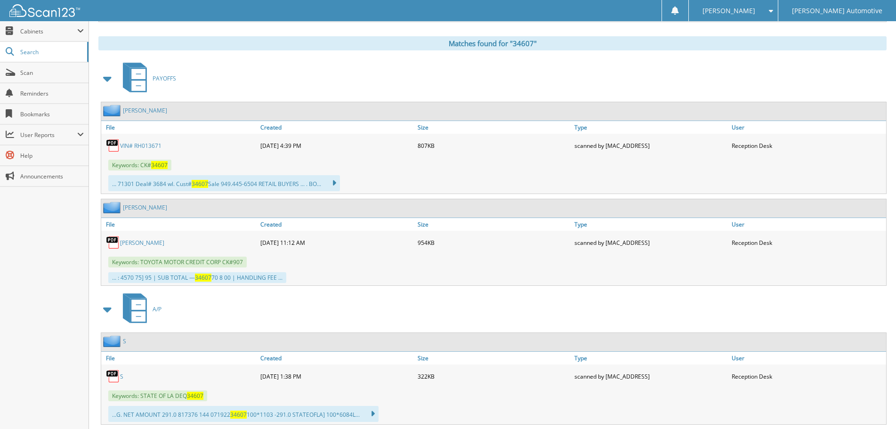 This screenshot has height=429, width=896. Describe the element at coordinates (51, 52) in the screenshot. I see `span: Search` at that location.